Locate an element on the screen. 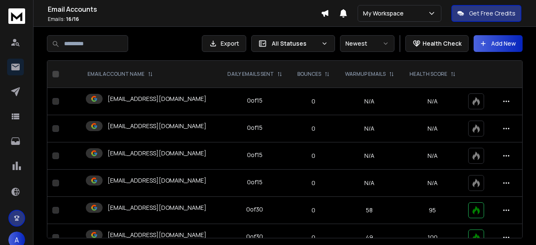  td: 58 is located at coordinates (369, 210).